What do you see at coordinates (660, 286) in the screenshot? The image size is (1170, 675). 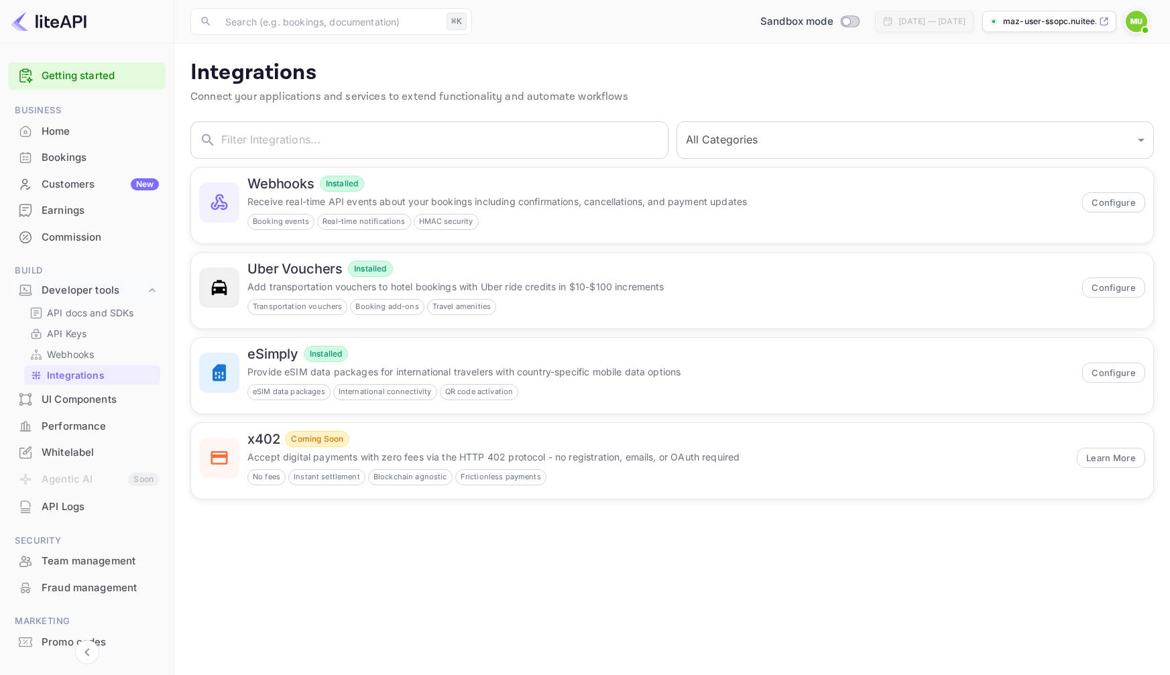 I see `p: Add transportation vouchers to hotel bookings with Uber ride credits in $10-$100 increments` at bounding box center [660, 286].